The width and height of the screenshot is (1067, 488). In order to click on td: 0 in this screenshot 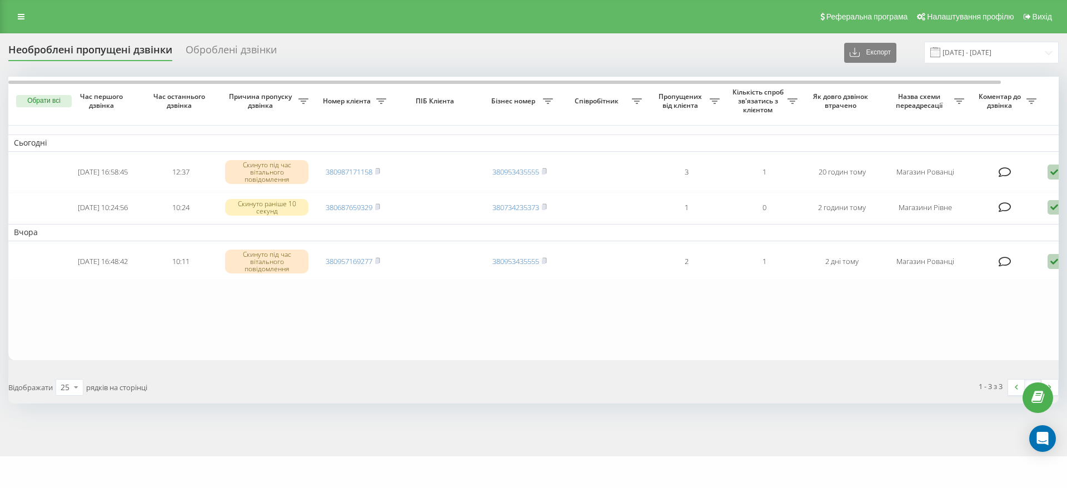, I will do `click(764, 207)`.